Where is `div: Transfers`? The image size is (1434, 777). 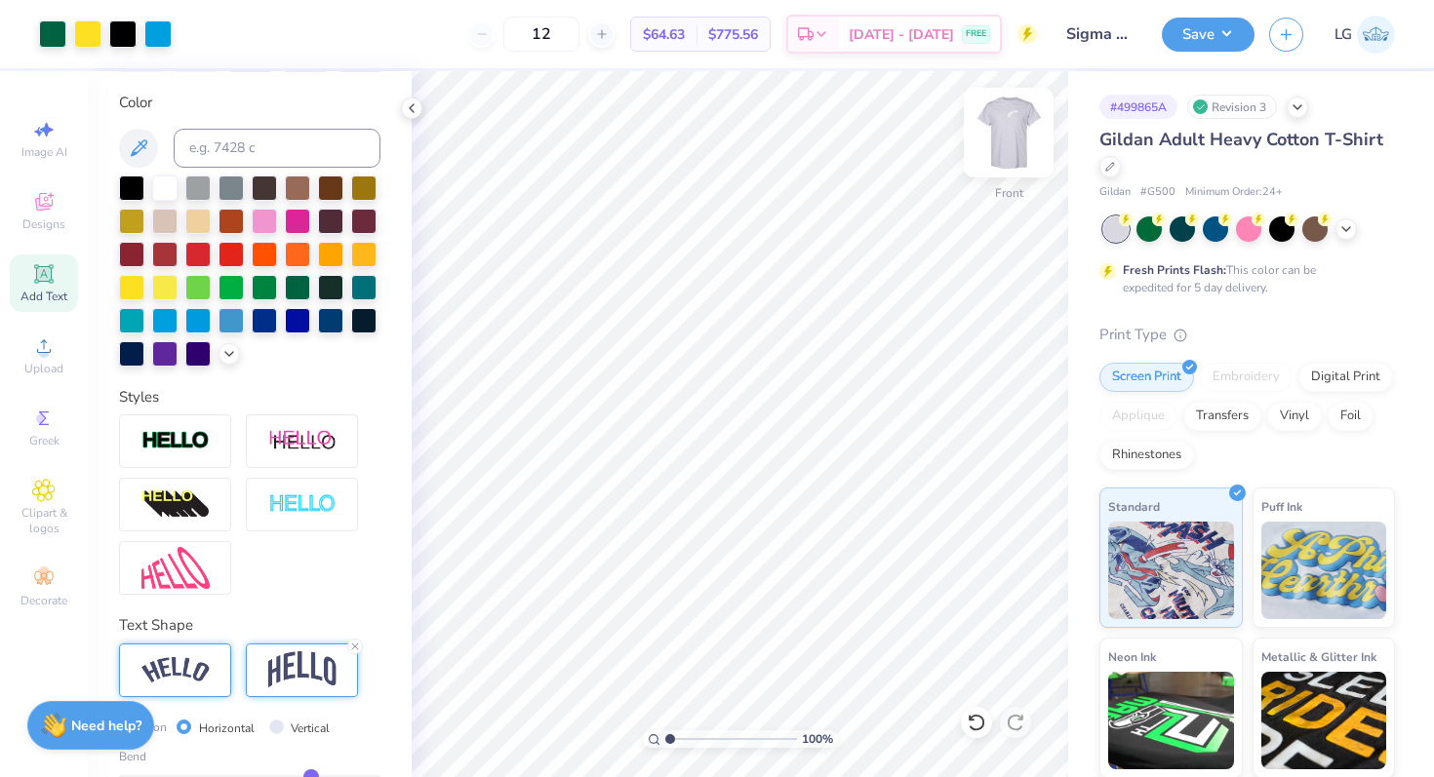
div: Transfers is located at coordinates (1222, 417).